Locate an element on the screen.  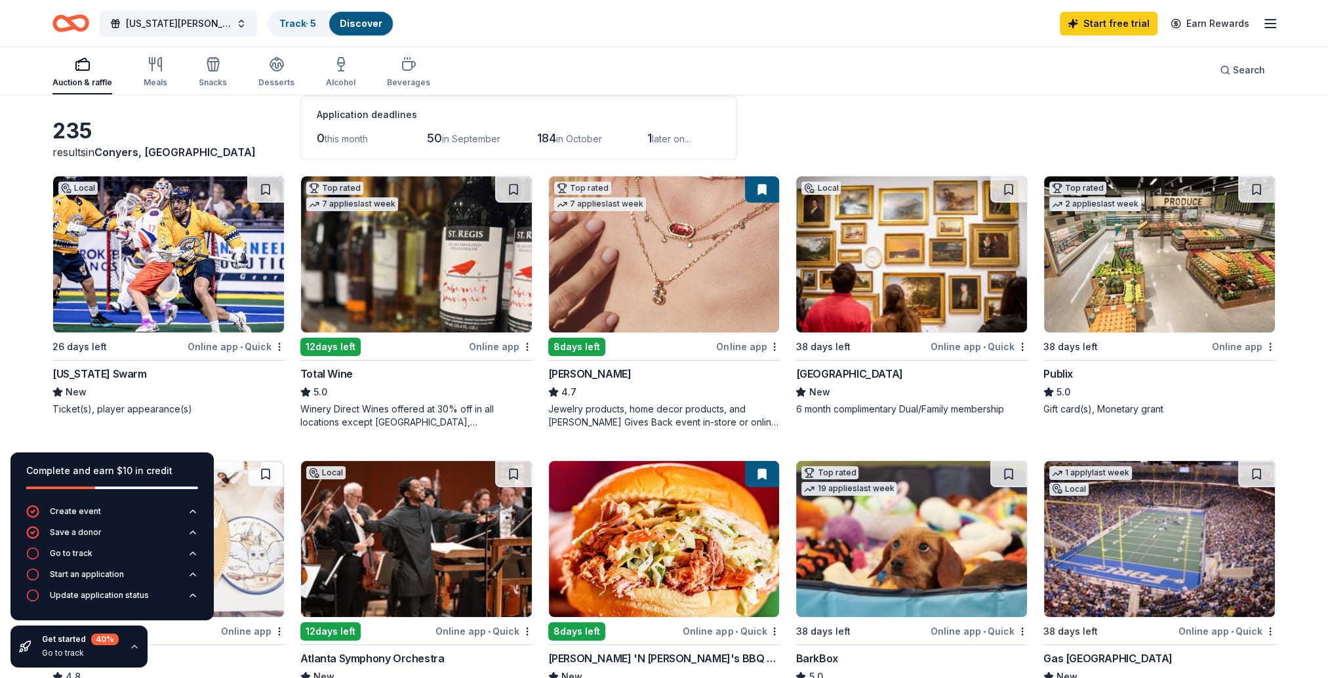
div: 12 days left is located at coordinates (331, 347).